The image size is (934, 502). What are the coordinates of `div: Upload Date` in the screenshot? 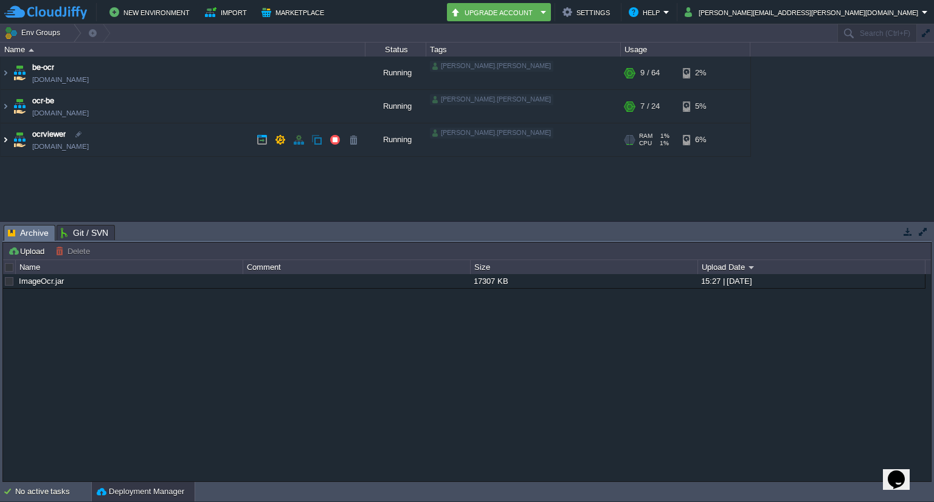 It's located at (812, 267).